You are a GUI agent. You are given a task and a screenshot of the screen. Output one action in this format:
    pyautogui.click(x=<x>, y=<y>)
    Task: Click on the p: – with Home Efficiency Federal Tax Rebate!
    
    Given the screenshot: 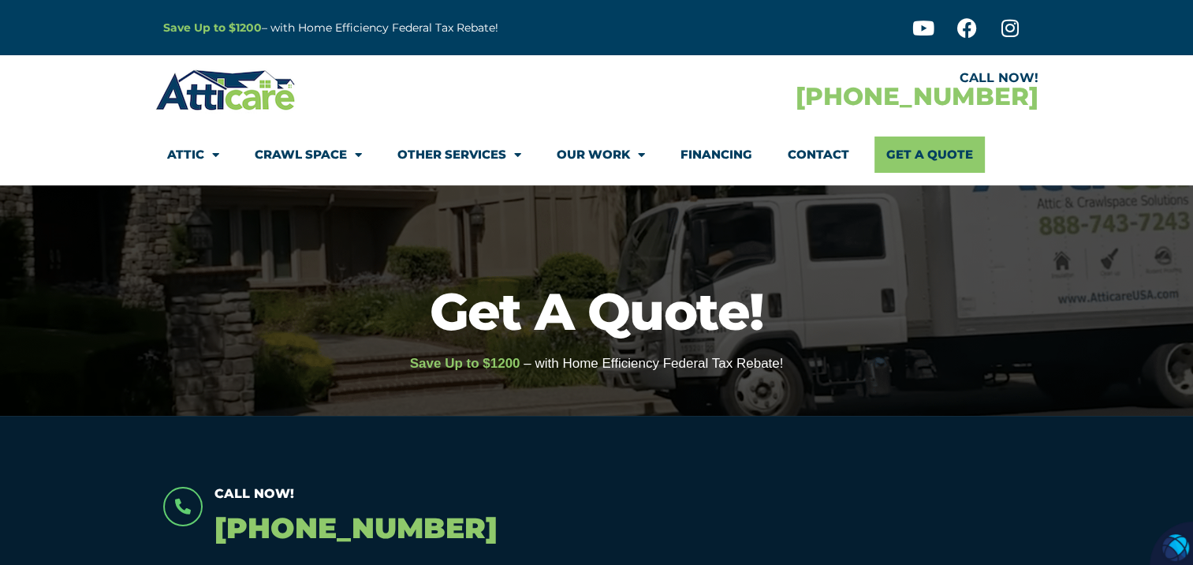 What is the action you would take?
    pyautogui.click(x=419, y=28)
    